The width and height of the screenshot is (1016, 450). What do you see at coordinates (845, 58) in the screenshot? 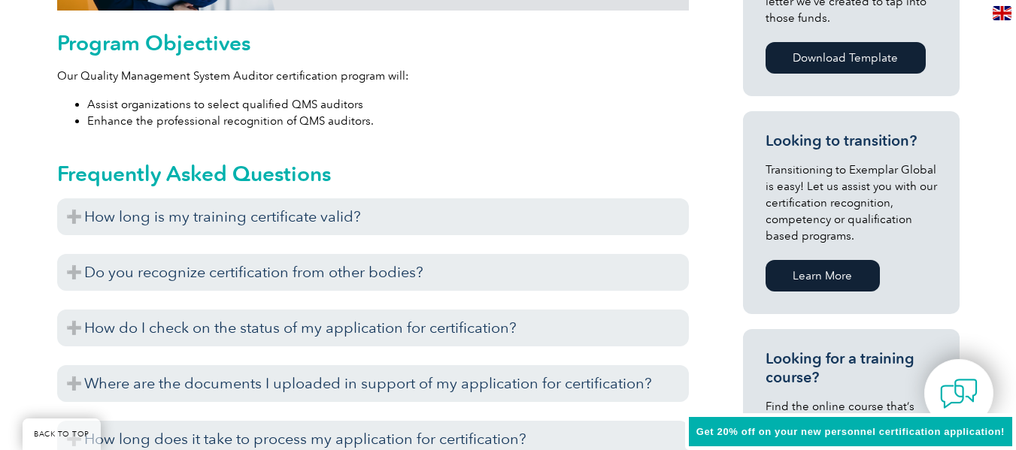
I see `a: Download Template` at bounding box center [845, 58].